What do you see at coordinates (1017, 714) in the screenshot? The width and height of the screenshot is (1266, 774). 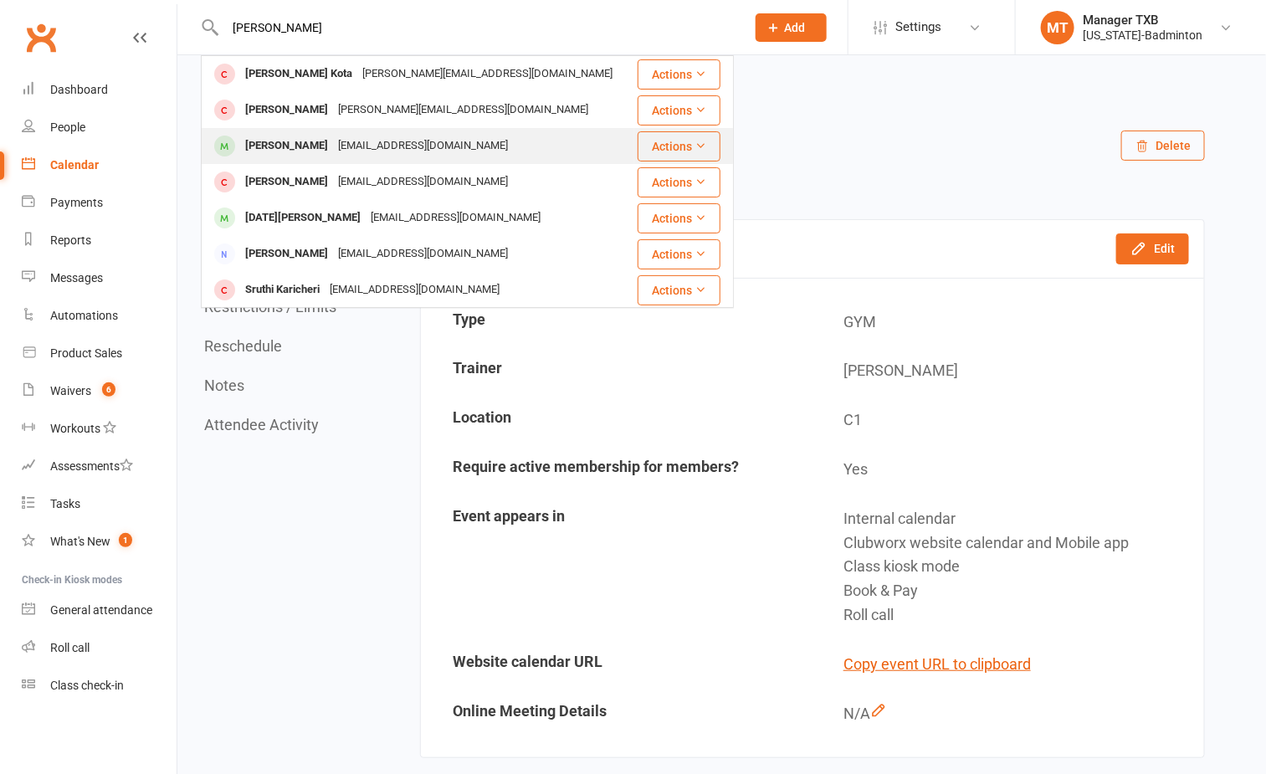 I see `div: N/A` at bounding box center [1017, 714].